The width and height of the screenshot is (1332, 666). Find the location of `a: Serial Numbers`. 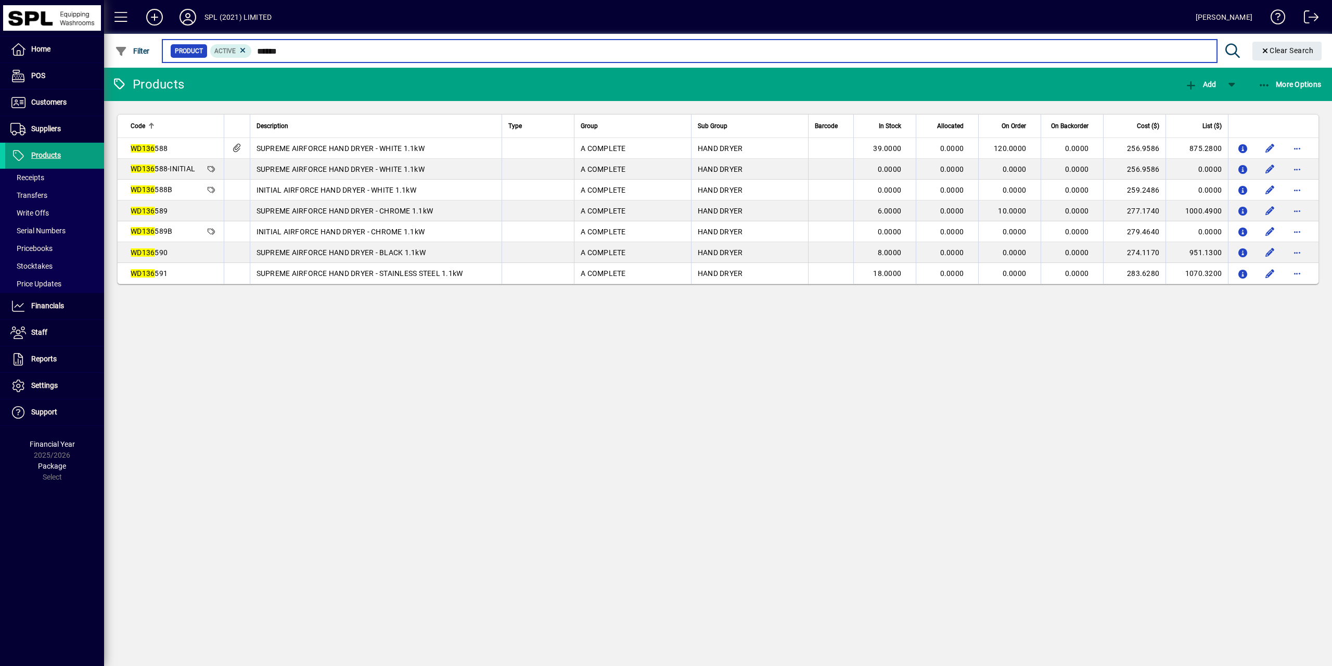

a: Serial Numbers is located at coordinates (55, 231).